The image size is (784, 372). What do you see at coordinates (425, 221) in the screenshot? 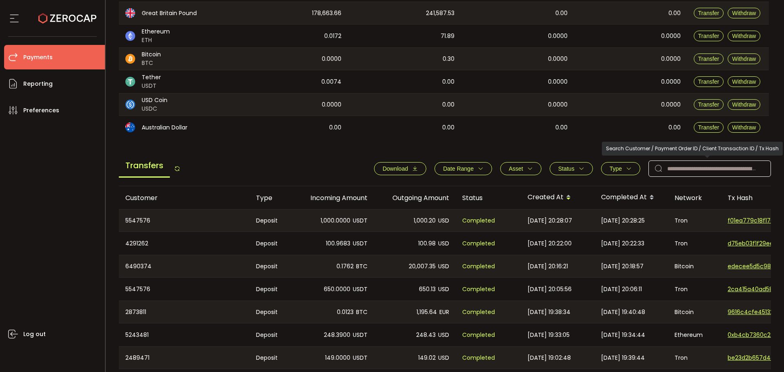
I see `span: 1,000.20` at bounding box center [425, 221].